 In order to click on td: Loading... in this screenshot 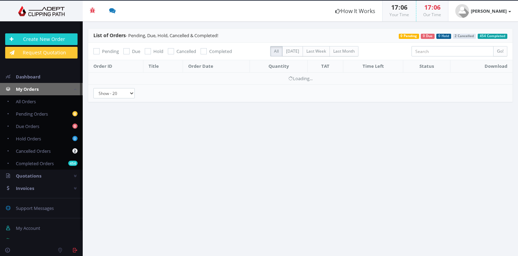, I will do `click(300, 78)`.